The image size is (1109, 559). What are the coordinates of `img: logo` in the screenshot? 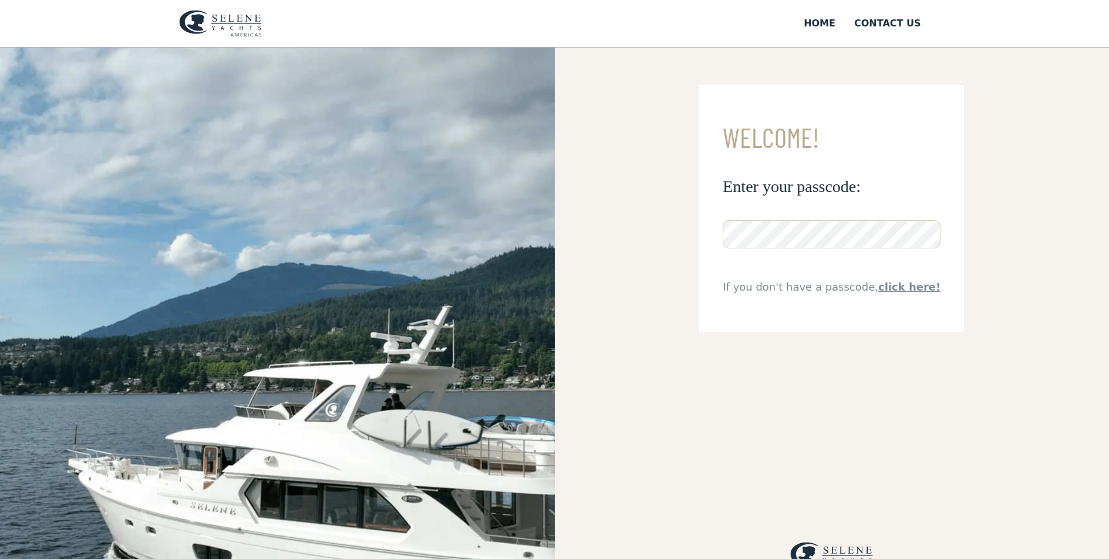 It's located at (220, 23).